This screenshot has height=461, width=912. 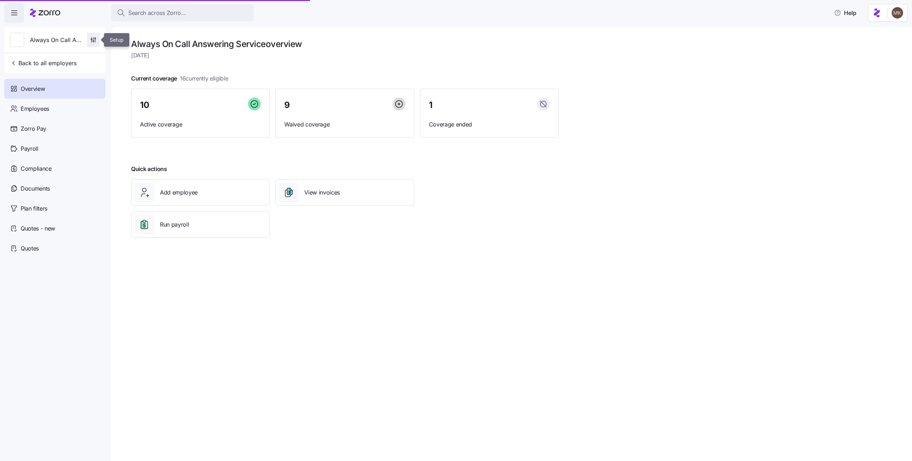 What do you see at coordinates (55, 89) in the screenshot?
I see `a: Overview` at bounding box center [55, 89].